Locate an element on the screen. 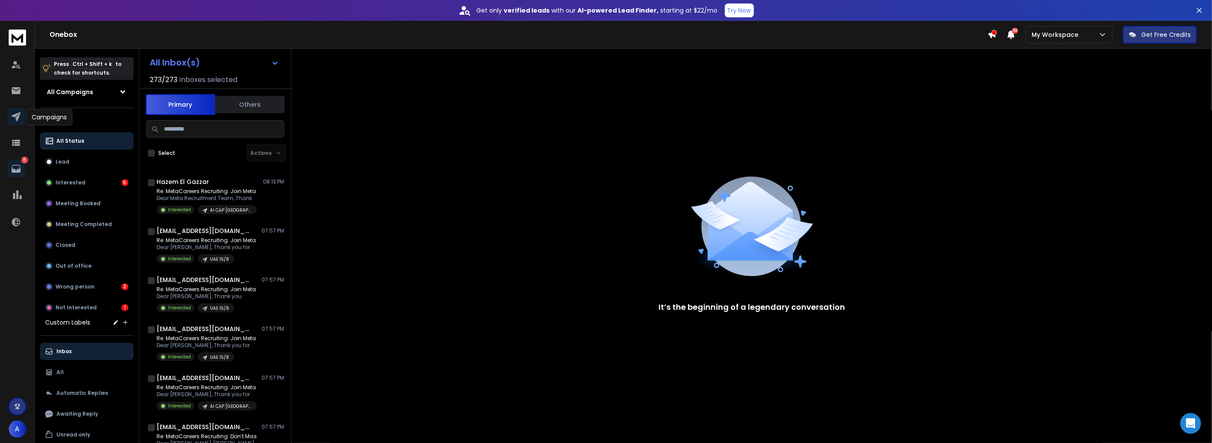 The width and height of the screenshot is (1212, 443). span: Ctrl + Shift + k is located at coordinates (92, 64).